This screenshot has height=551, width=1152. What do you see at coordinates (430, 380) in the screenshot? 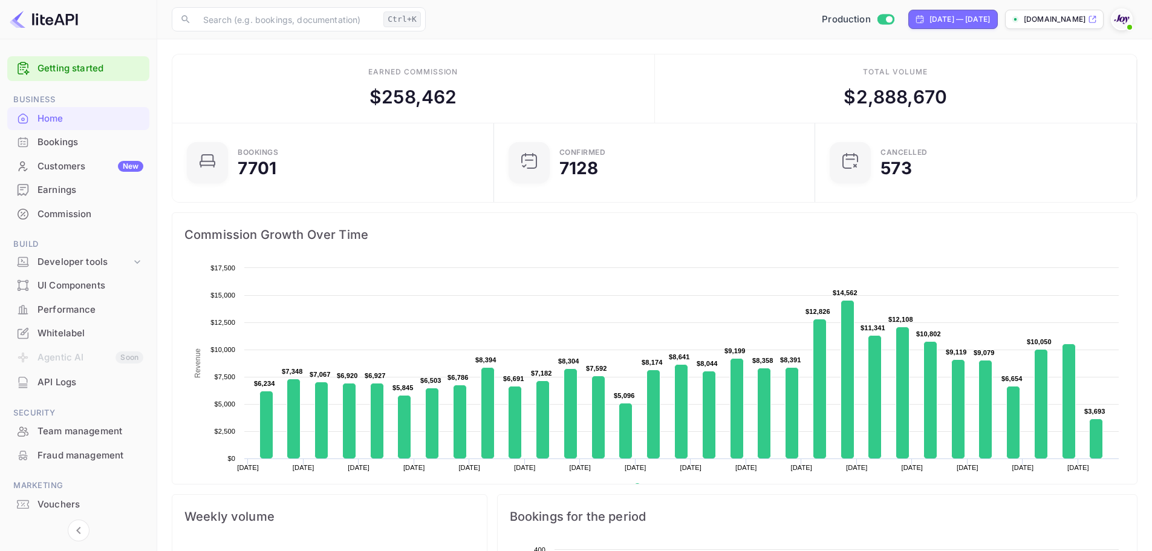
I see `text: $6,503` at bounding box center [430, 380].